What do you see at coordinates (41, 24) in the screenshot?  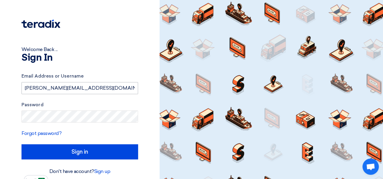 I see `img: Teradix logo` at bounding box center [41, 24].